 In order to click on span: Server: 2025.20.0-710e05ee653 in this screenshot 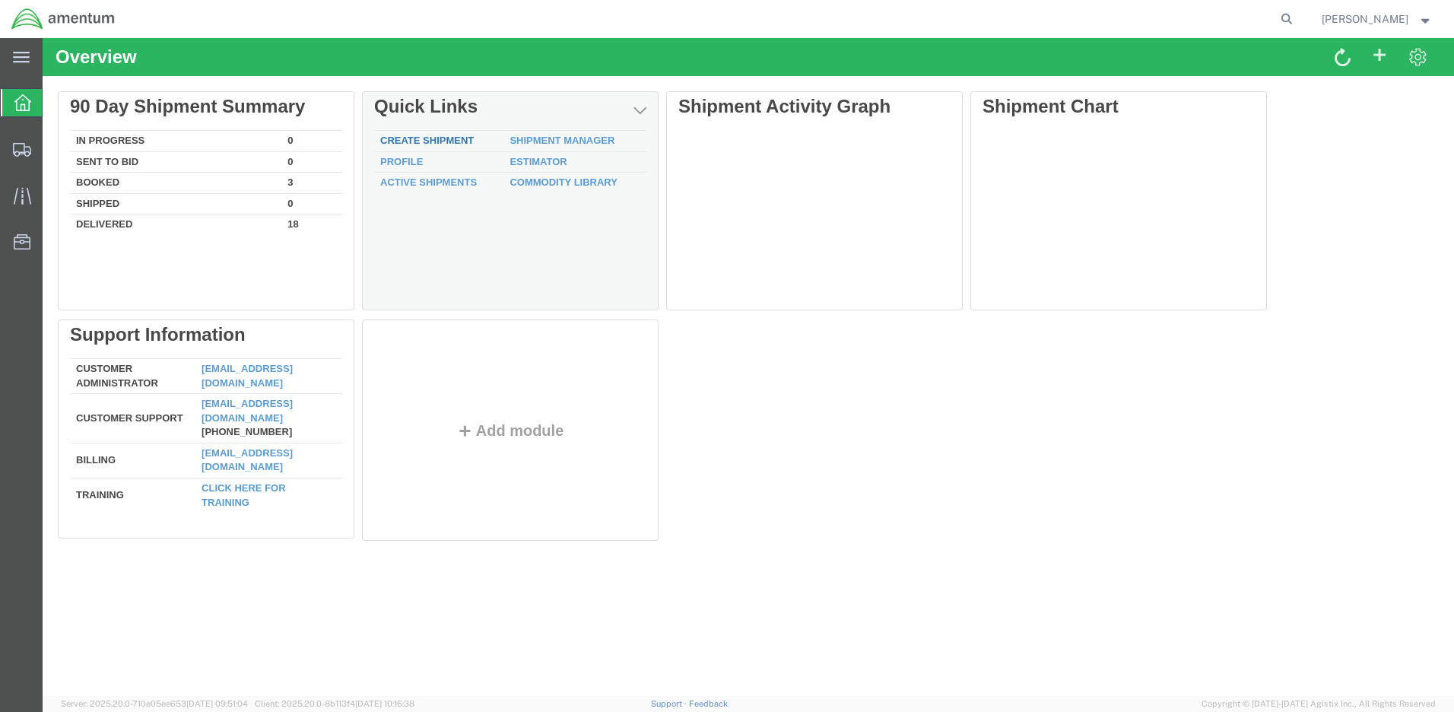, I will do `click(154, 703)`.